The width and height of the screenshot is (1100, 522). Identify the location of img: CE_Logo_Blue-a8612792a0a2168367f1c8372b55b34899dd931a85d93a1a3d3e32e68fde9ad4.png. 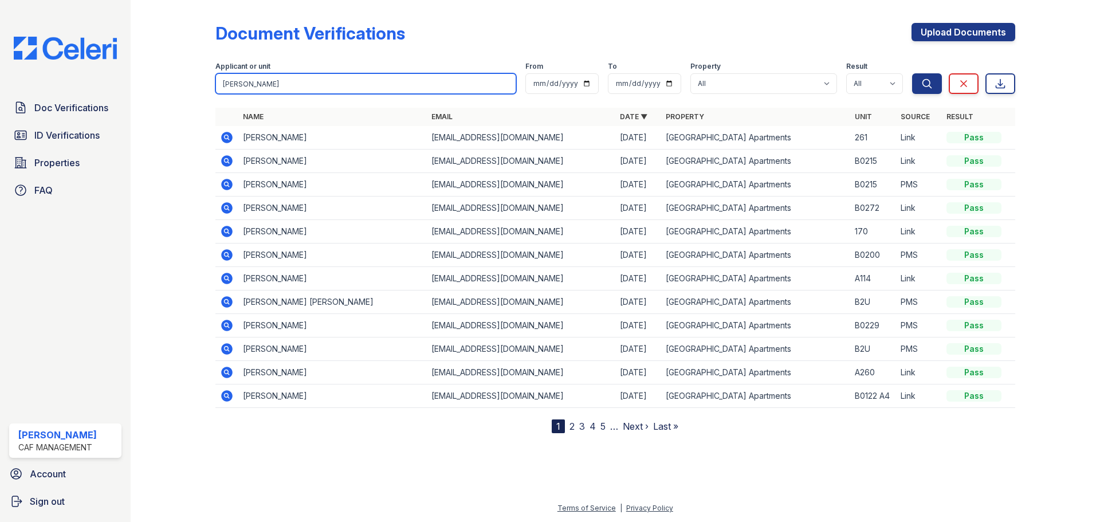
(65, 48).